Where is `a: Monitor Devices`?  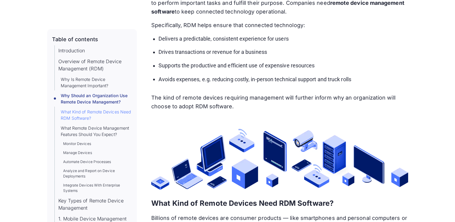 a: Monitor Devices is located at coordinates (77, 143).